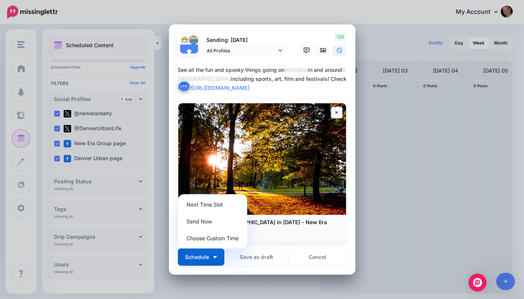 The height and width of the screenshot is (299, 524). What do you see at coordinates (189, 54) in the screenshot?
I see `img: user_default_image.png` at bounding box center [189, 54].